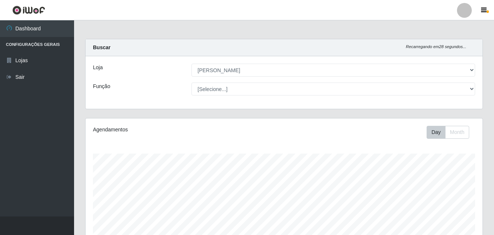 Image resolution: width=494 pixels, height=235 pixels. Describe the element at coordinates (101, 86) in the screenshot. I see `label: Função` at that location.